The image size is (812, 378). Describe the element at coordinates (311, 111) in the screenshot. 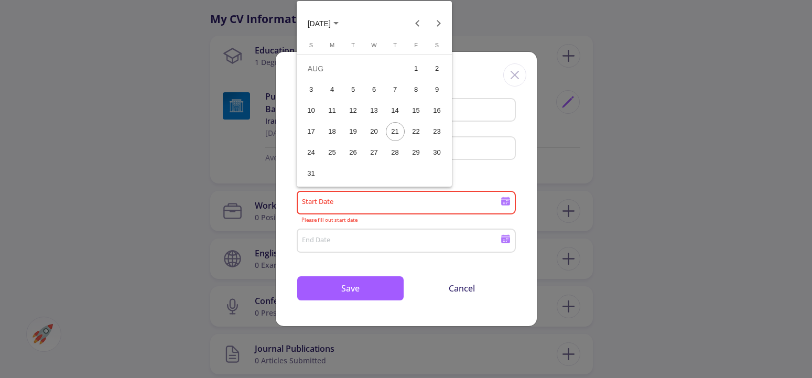

I see `button: August 10, 2025` at that location.